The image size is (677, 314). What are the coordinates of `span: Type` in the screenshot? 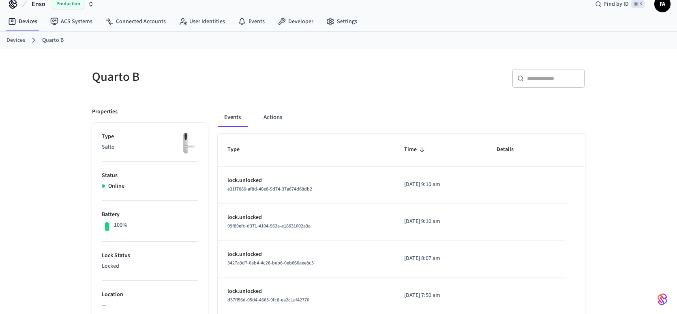 It's located at (239, 149).